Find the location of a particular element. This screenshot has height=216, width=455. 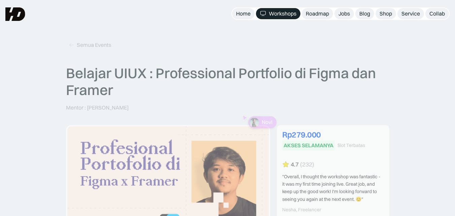

p: Novi is located at coordinates (267, 122).